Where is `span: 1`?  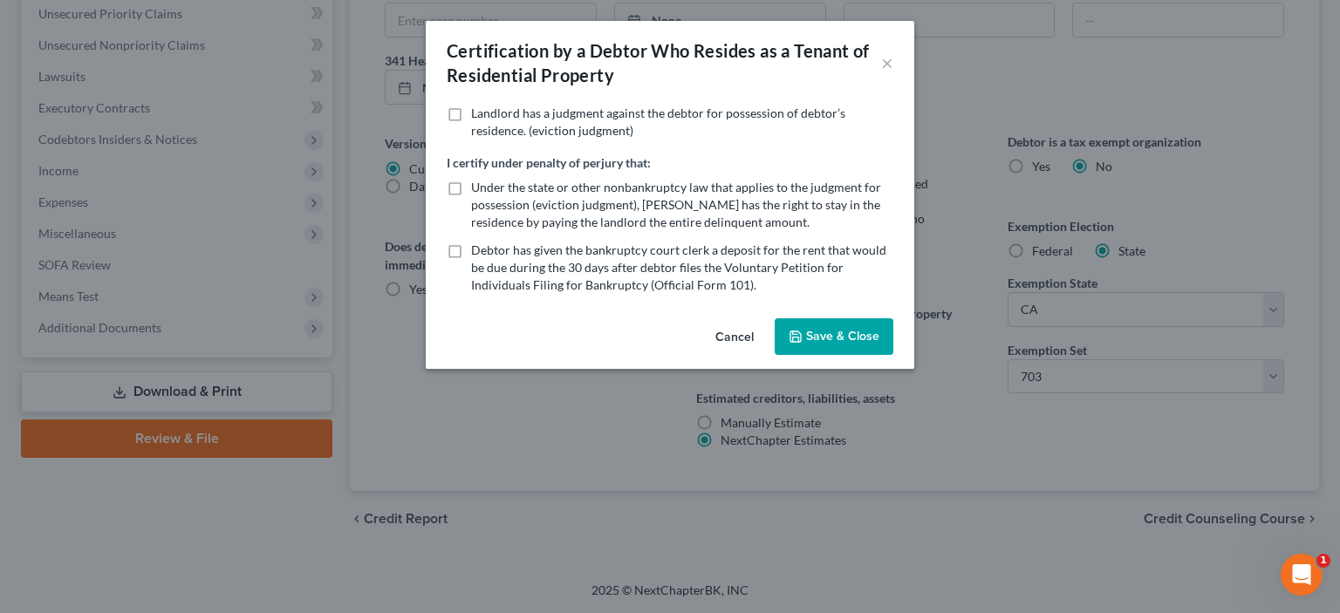
span: 1 is located at coordinates (1323, 561).